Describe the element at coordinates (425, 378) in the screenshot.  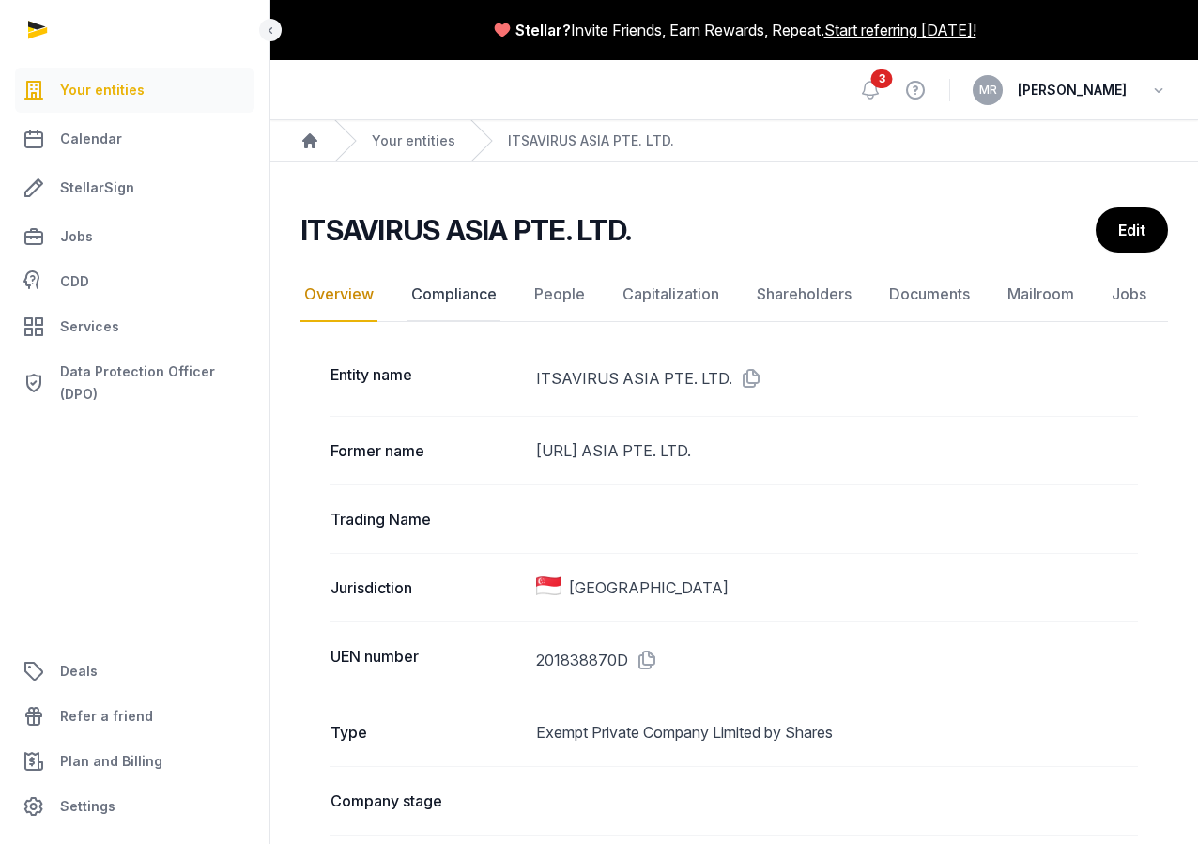
I see `dt: Entity name` at that location.